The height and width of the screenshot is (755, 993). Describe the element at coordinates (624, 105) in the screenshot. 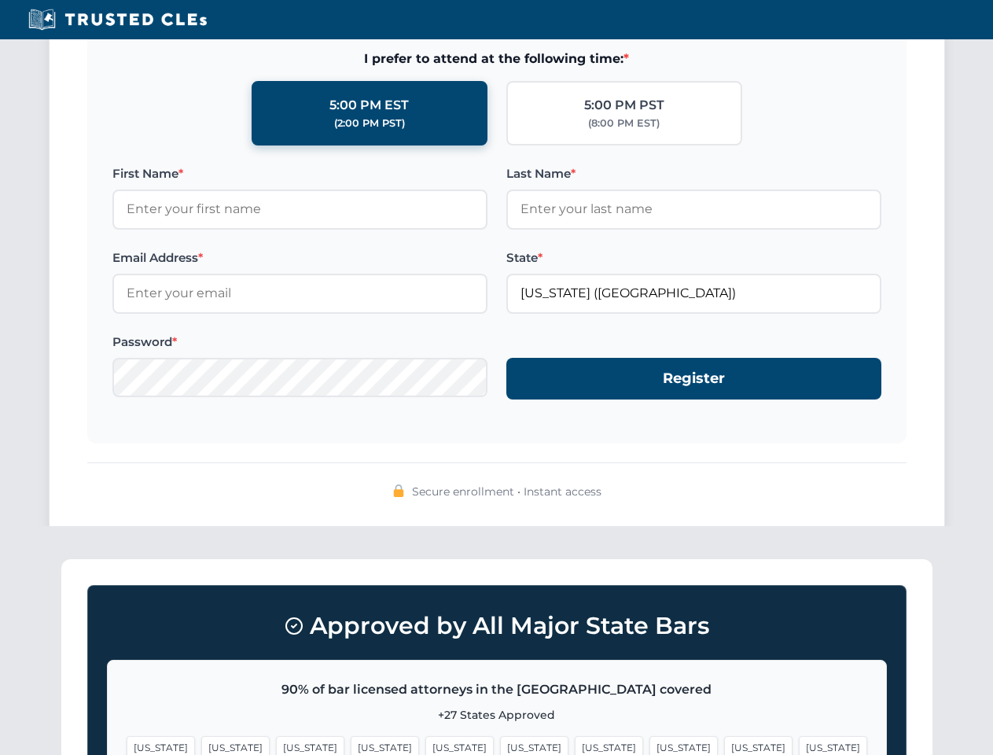

I see `div: 5:00 PM PST` at that location.